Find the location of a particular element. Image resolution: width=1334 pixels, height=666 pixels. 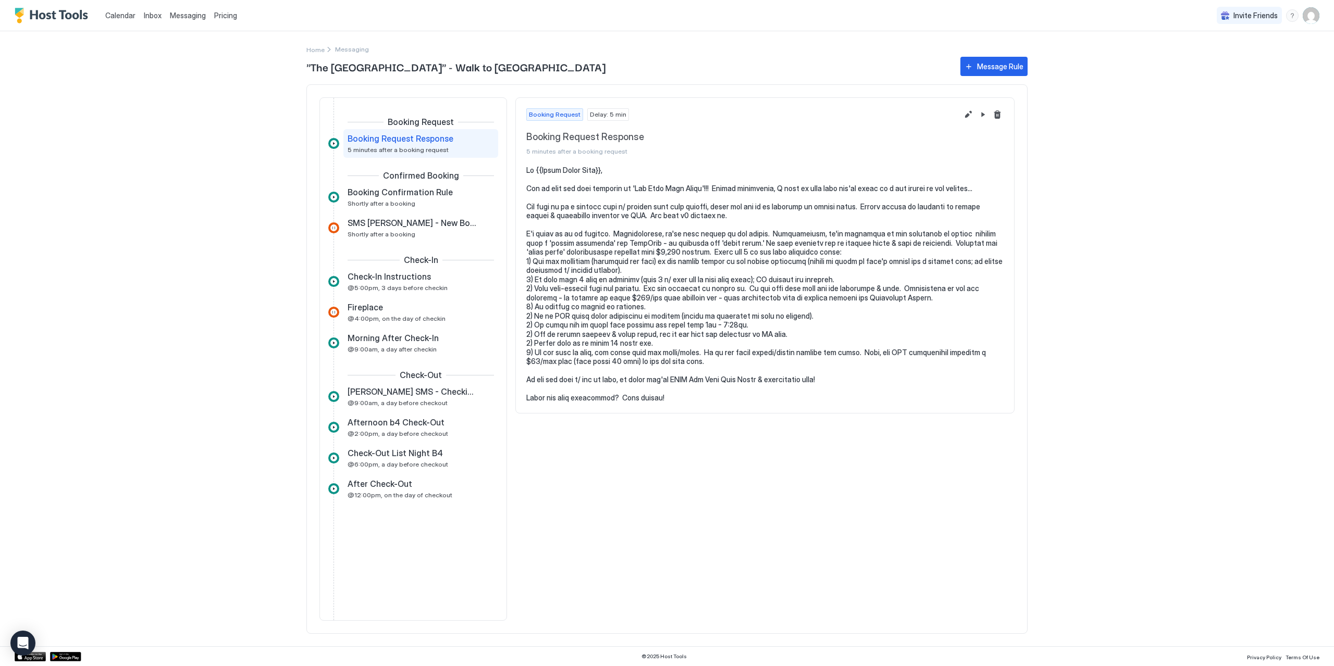

span: @5:00pm, 3 days before checkin is located at coordinates (398, 288).